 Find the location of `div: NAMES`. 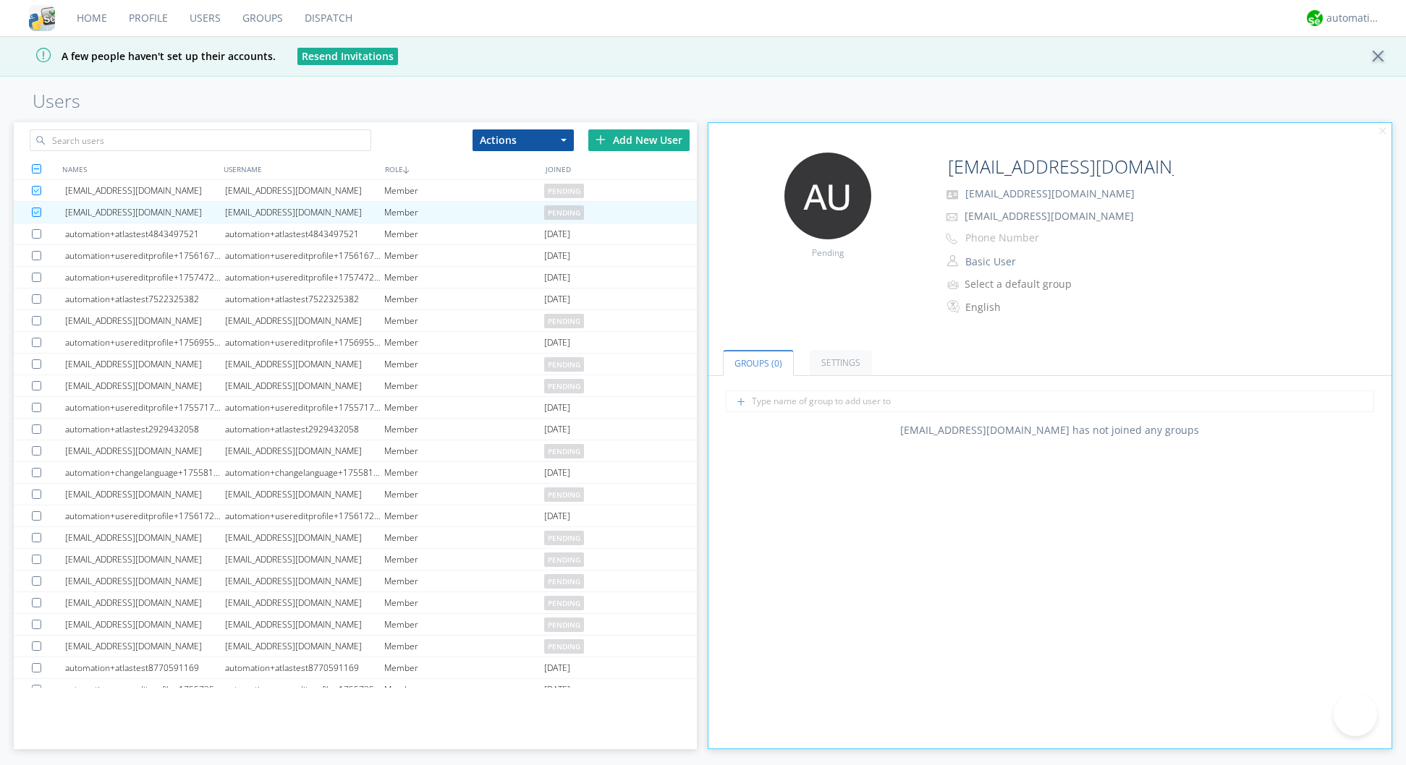

div: NAMES is located at coordinates (139, 169).